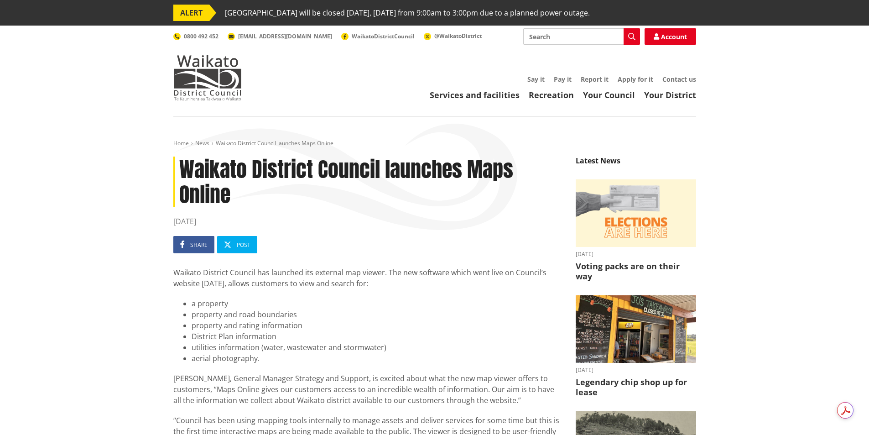 Image resolution: width=869 pixels, height=435 pixels. Describe the element at coordinates (377, 303) in the screenshot. I see `li: a property` at that location.